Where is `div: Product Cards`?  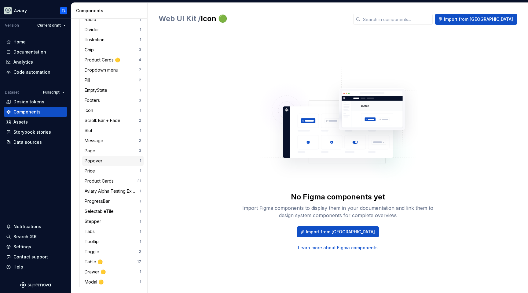
div: Product Cards is located at coordinates (100, 181).